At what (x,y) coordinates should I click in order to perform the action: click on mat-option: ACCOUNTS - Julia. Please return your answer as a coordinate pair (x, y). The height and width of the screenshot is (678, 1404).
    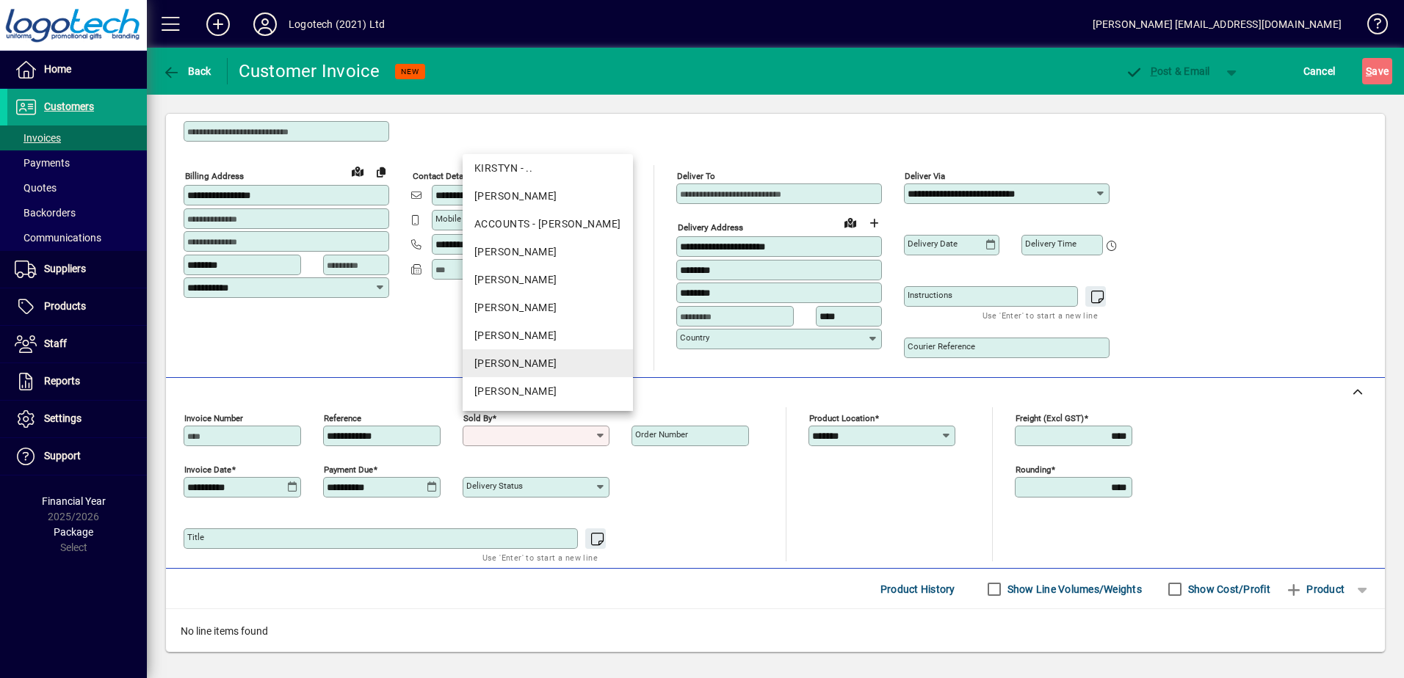
    Looking at the image, I should click on (548, 224).